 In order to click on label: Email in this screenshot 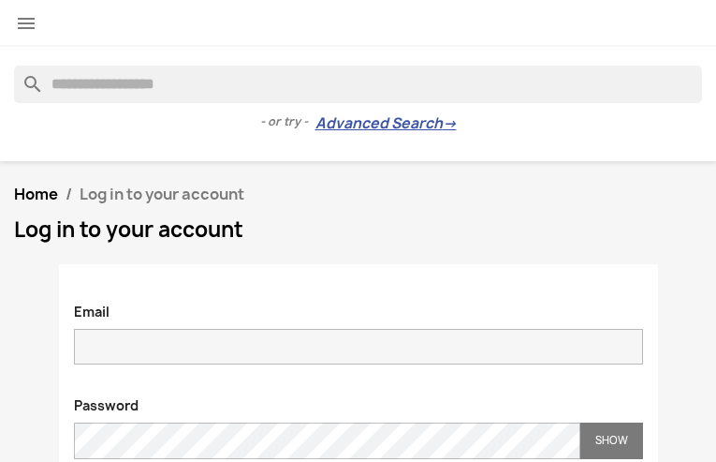, I will do `click(92, 307)`.